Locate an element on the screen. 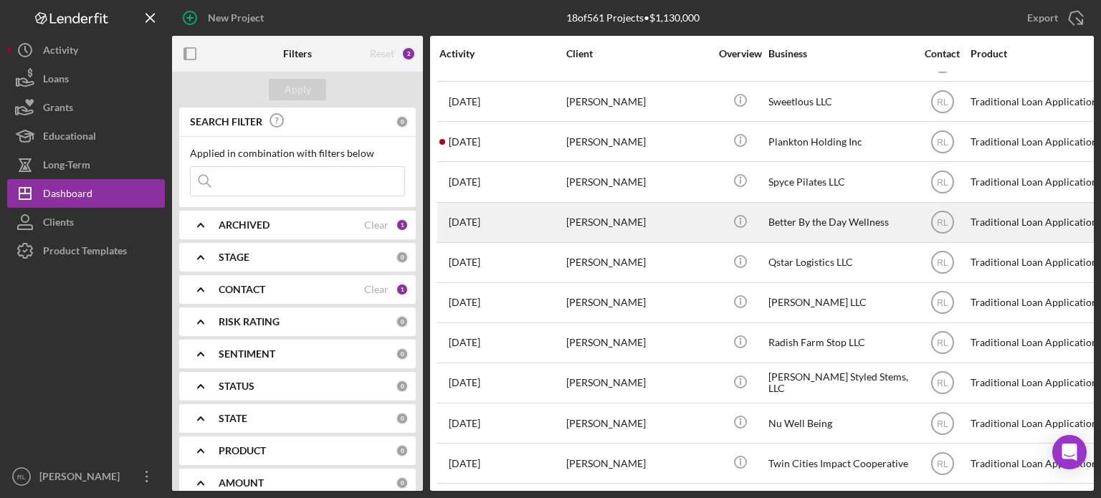 The width and height of the screenshot is (1101, 498). b: RISK RATING is located at coordinates (249, 322).